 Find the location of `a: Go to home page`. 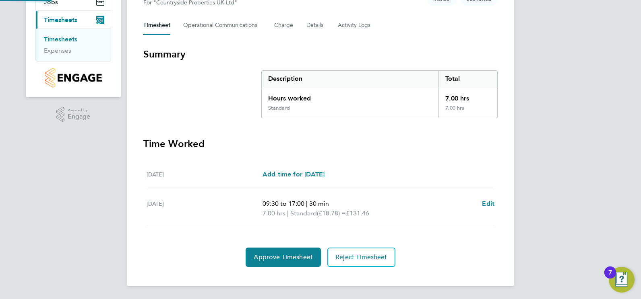

a: Go to home page is located at coordinates (73, 78).